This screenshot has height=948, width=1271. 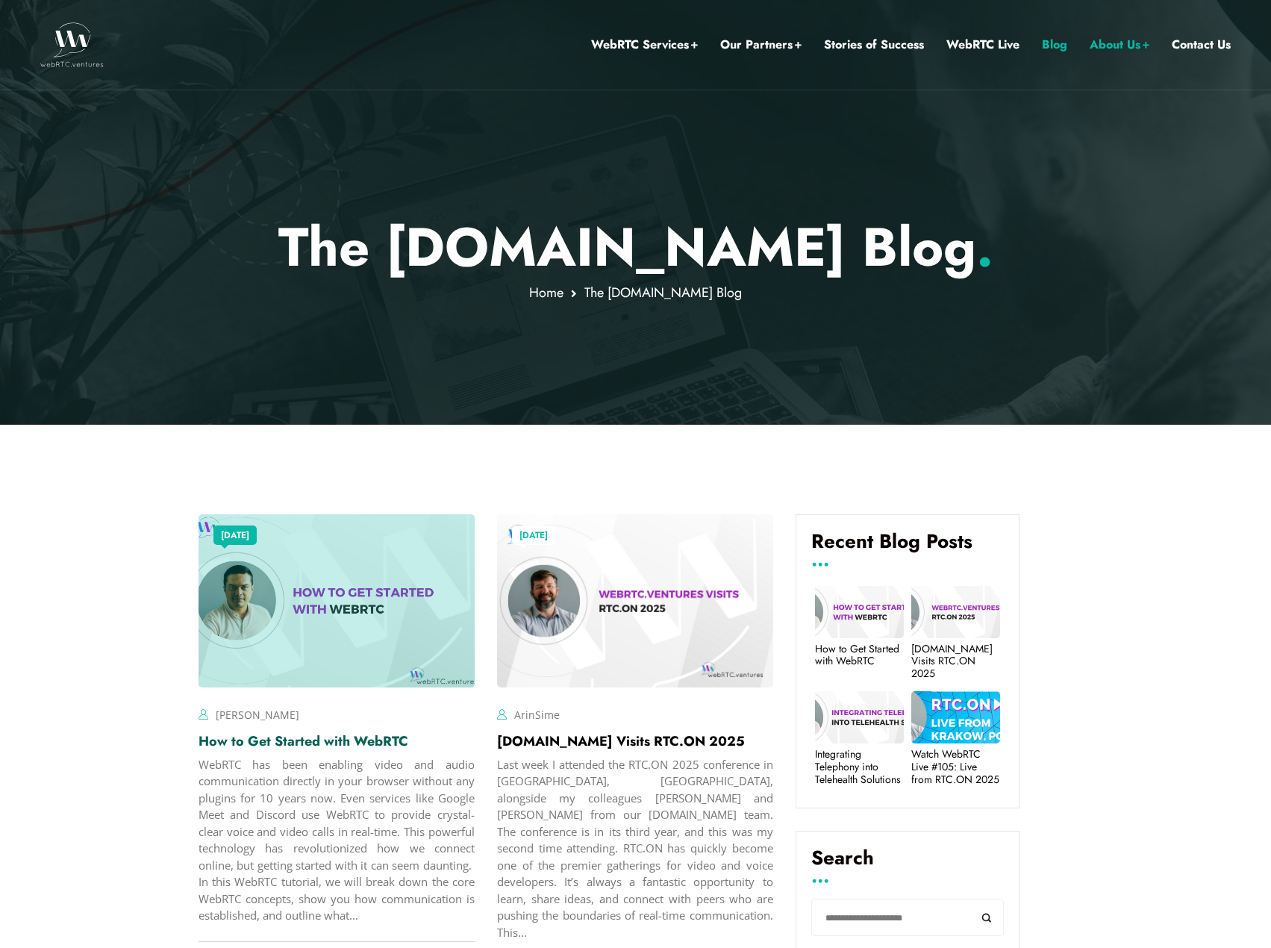 What do you see at coordinates (1054, 45) in the screenshot?
I see `a: Blog` at bounding box center [1054, 45].